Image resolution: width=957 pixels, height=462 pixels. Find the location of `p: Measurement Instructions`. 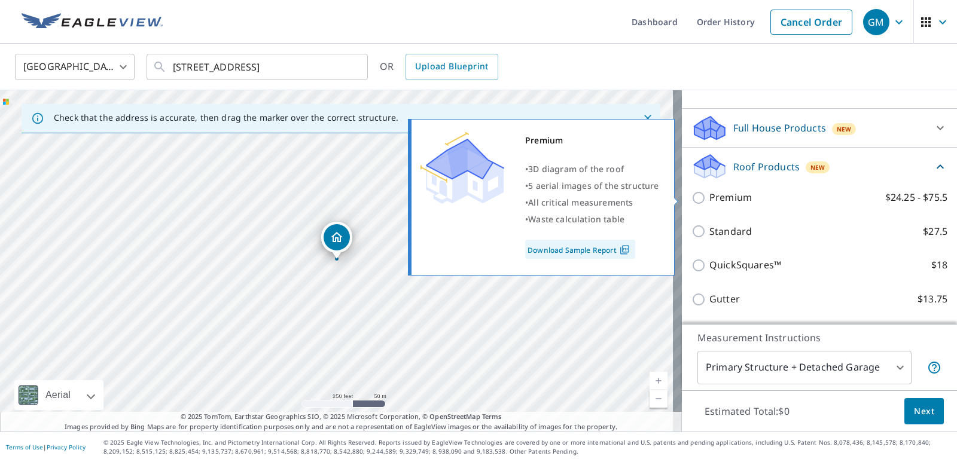

p: Measurement Instructions is located at coordinates (819, 338).